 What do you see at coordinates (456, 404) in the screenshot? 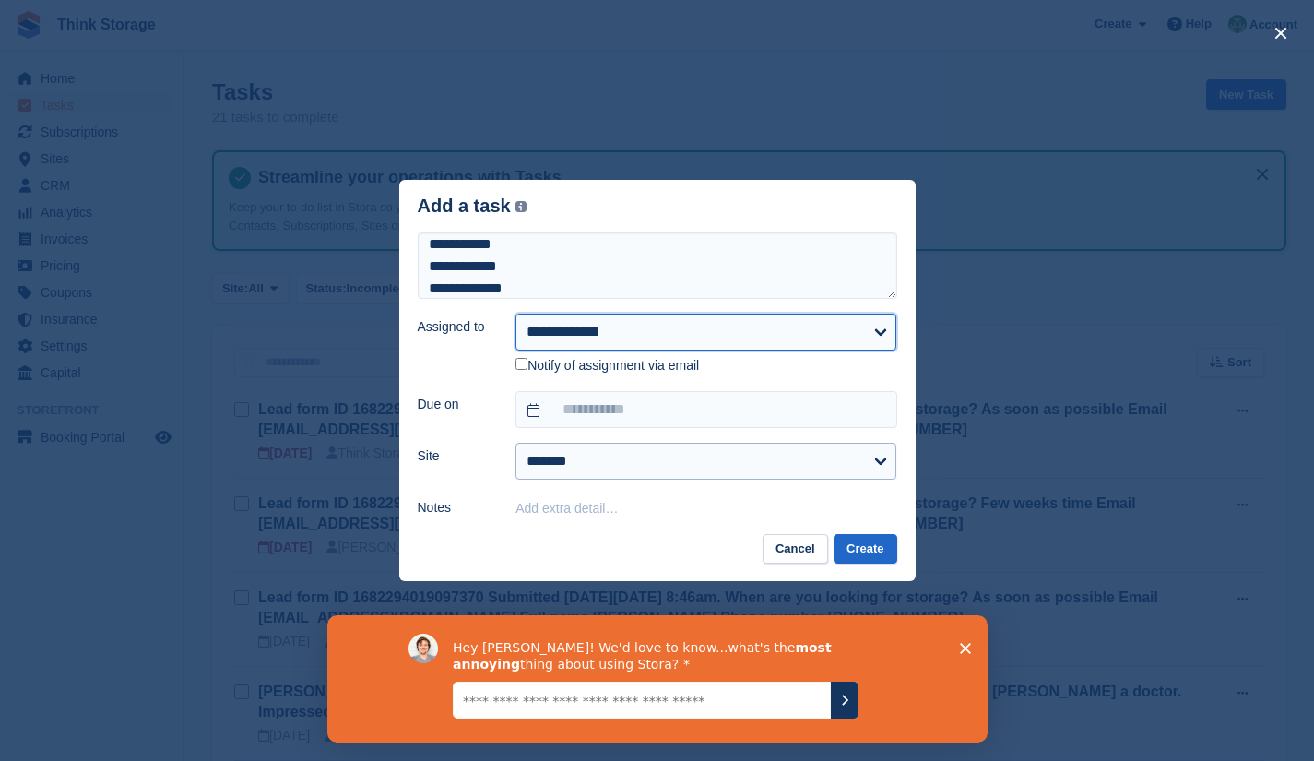
I see `label: Due on` at bounding box center [456, 404].